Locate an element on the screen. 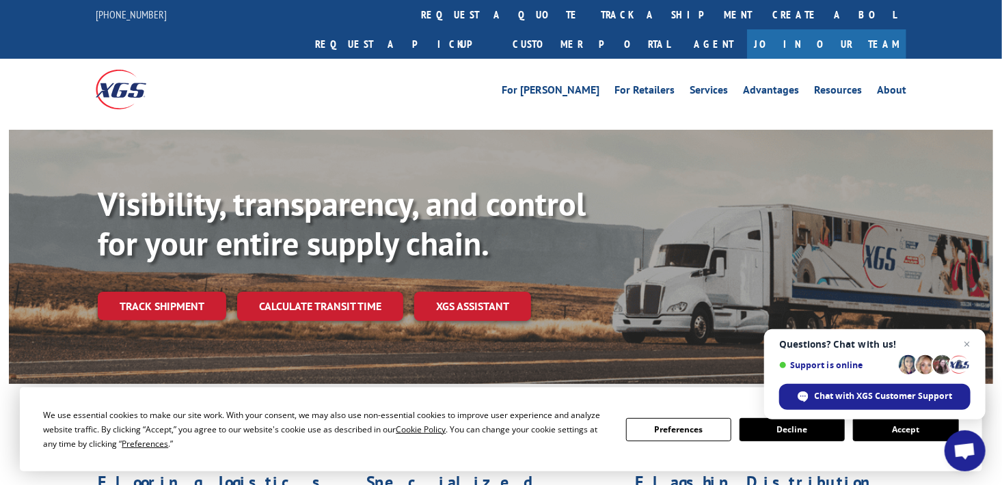 The height and width of the screenshot is (485, 1002). div: We use essential cookies to make our site work. With your consent, we may also use non-essential ... is located at coordinates (326, 429).